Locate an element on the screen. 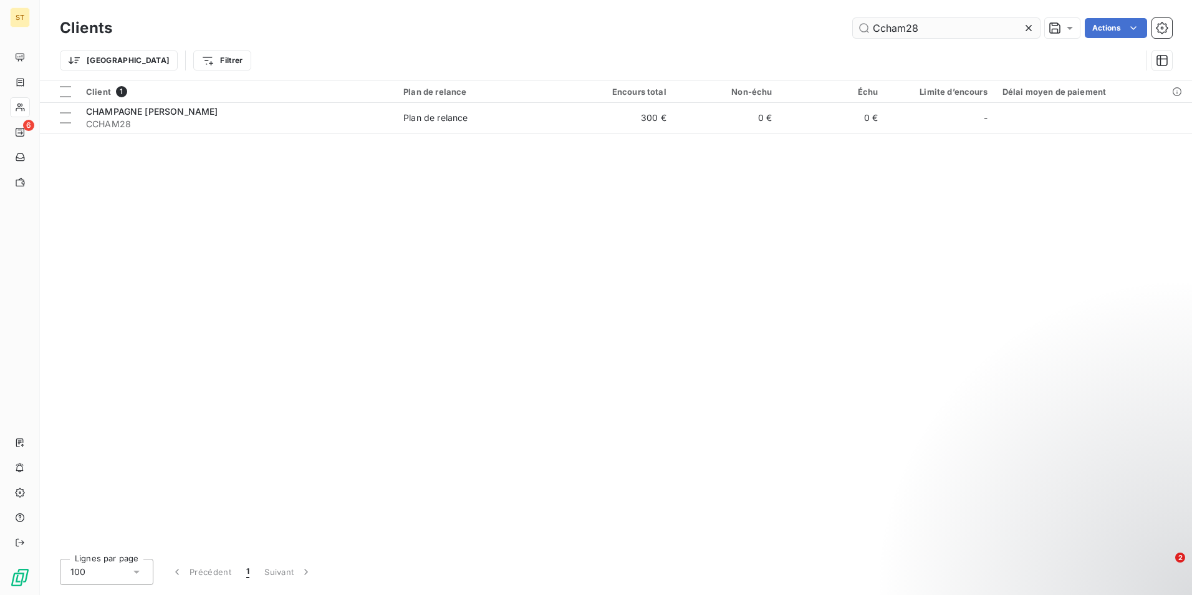  img: Logo LeanPay is located at coordinates (20, 577).